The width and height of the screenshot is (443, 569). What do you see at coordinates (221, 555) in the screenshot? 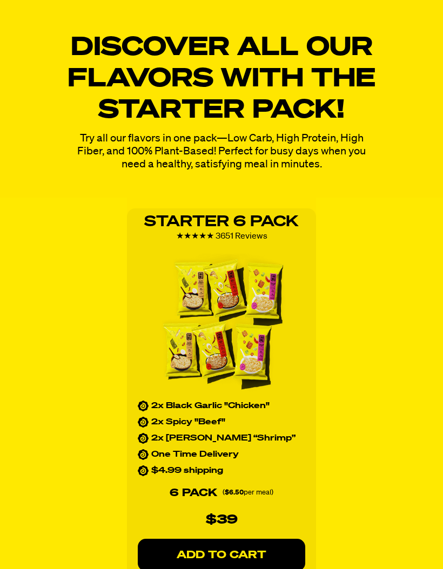
I see `p: ADD TO CART` at bounding box center [221, 555].